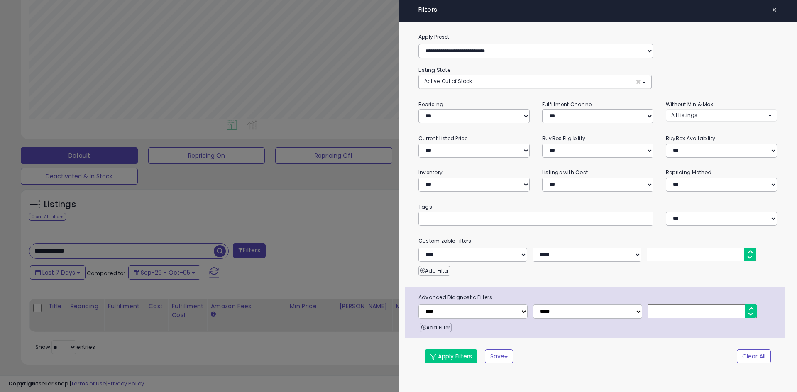 Image resolution: width=797 pixels, height=392 pixels. I want to click on small: Current Listed Price, so click(443, 138).